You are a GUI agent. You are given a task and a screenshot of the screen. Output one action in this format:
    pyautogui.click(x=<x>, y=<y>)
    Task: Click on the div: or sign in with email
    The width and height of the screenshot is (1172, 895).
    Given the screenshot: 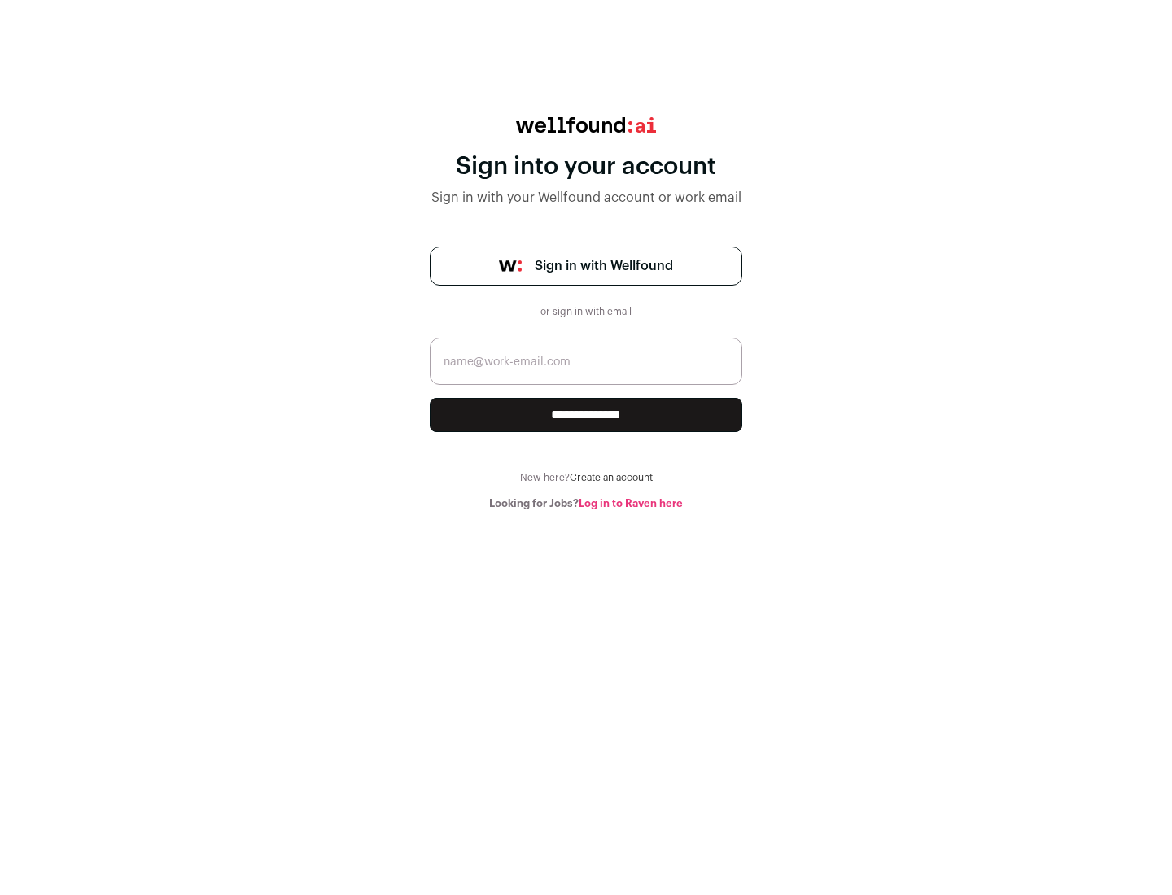 What is the action you would take?
    pyautogui.click(x=586, y=312)
    